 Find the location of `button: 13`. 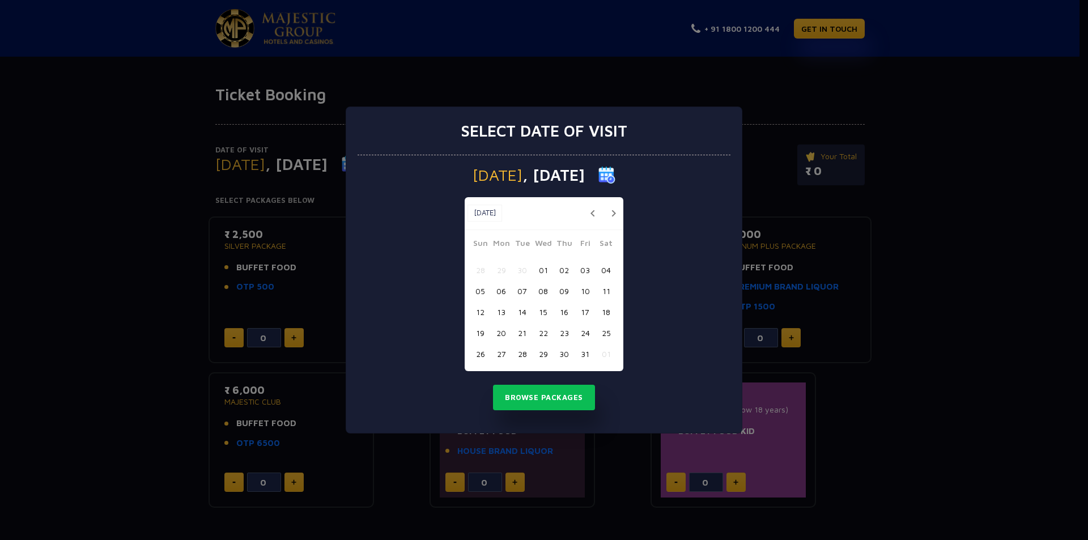

button: 13 is located at coordinates (501, 312).